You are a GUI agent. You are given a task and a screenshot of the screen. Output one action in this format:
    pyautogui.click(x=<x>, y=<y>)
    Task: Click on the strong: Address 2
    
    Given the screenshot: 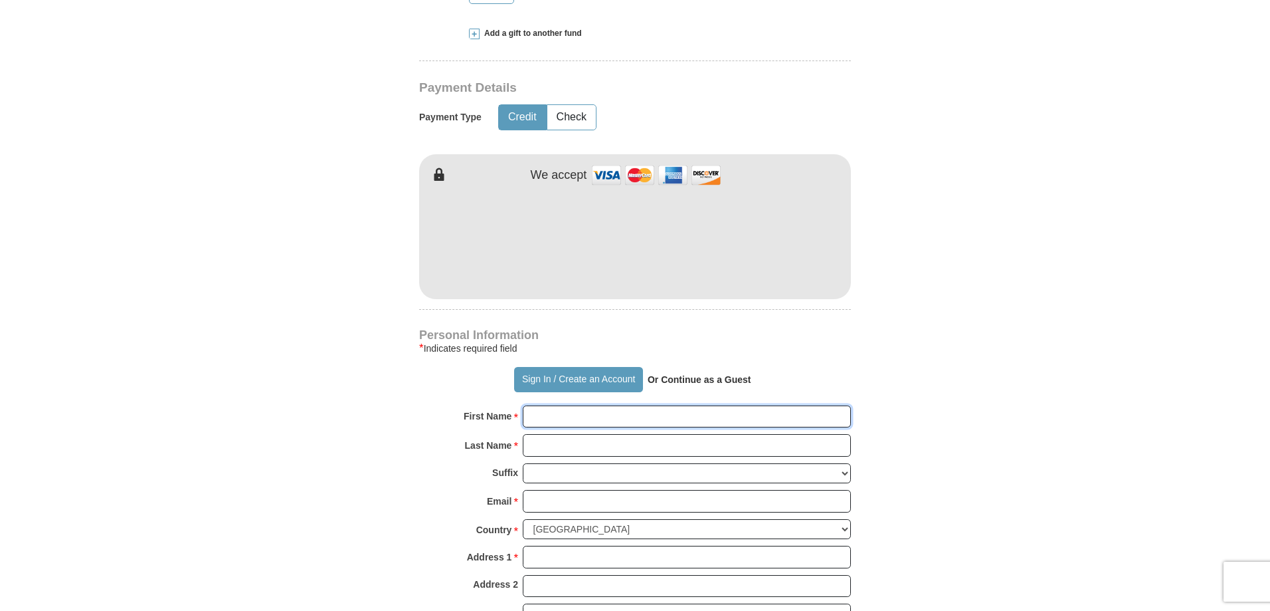 What is the action you would take?
    pyautogui.click(x=496, y=584)
    